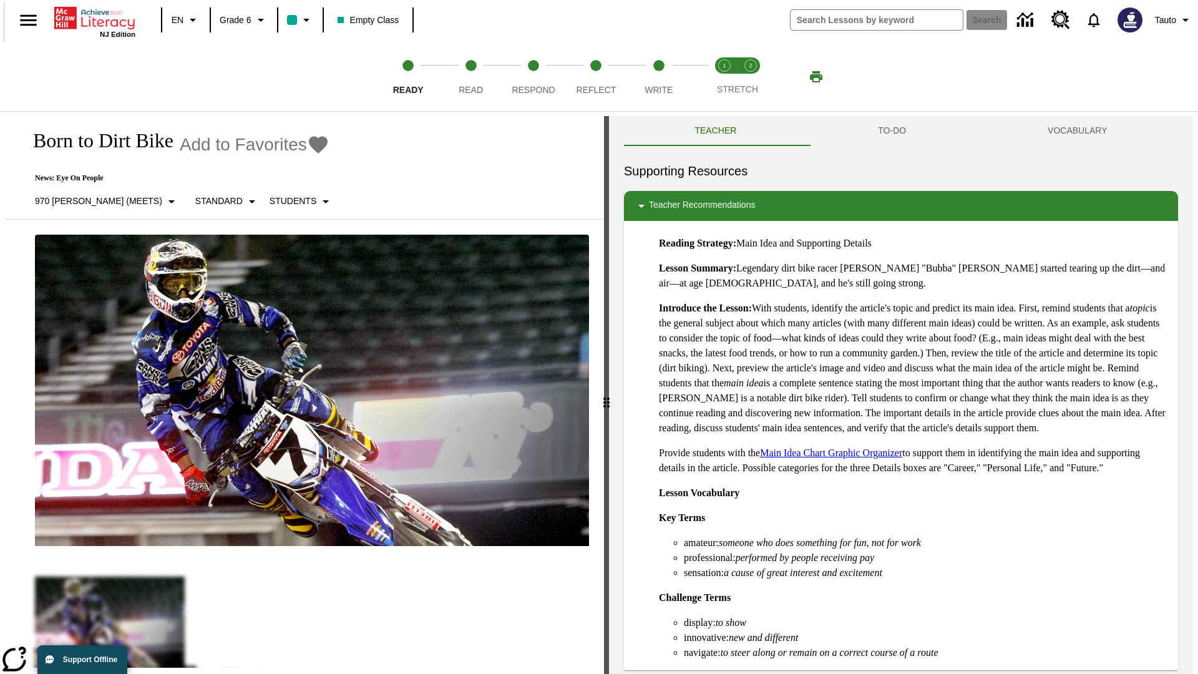 The height and width of the screenshot is (674, 1198). Describe the element at coordinates (763, 637) in the screenshot. I see `em: new and different` at that location.